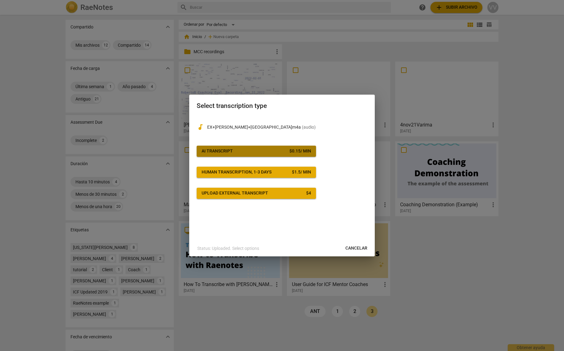  I want to click on span: audiotrack, so click(200, 127).